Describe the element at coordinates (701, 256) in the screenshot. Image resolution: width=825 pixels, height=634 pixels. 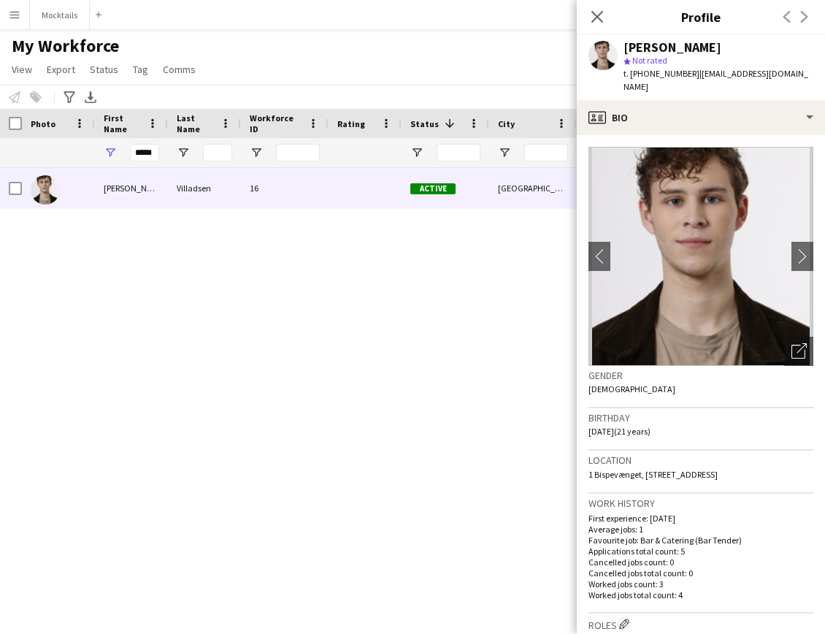
I see `img: Crew avatar or photo` at that location.